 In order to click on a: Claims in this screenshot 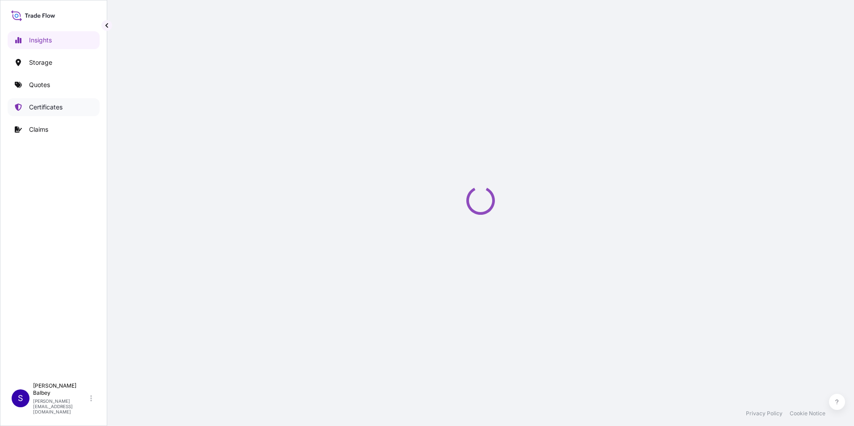, I will do `click(54, 130)`.